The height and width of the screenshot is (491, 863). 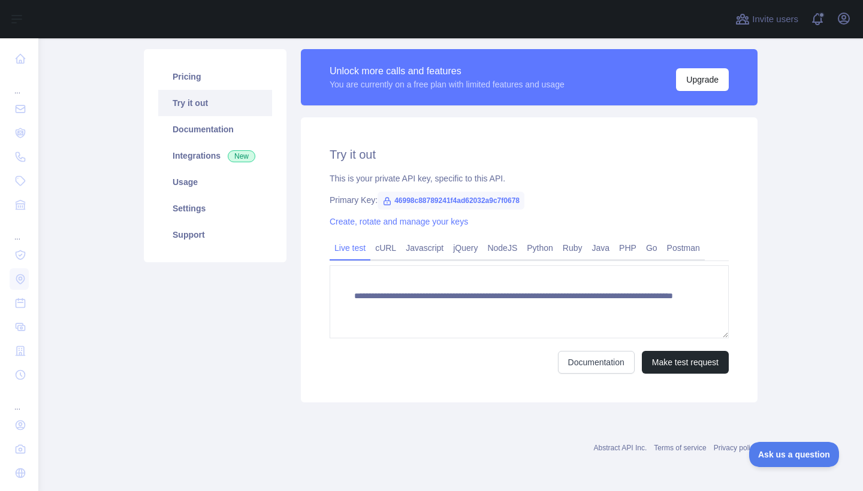 What do you see at coordinates (215, 156) in the screenshot?
I see `a: Integrations New` at bounding box center [215, 156].